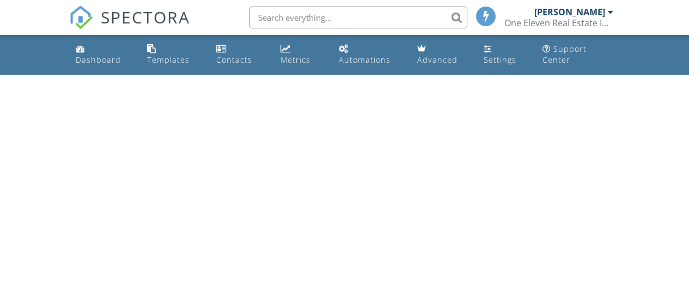 The image size is (689, 305). I want to click on img: The Best Home Inspection Software - Spectora, so click(81, 17).